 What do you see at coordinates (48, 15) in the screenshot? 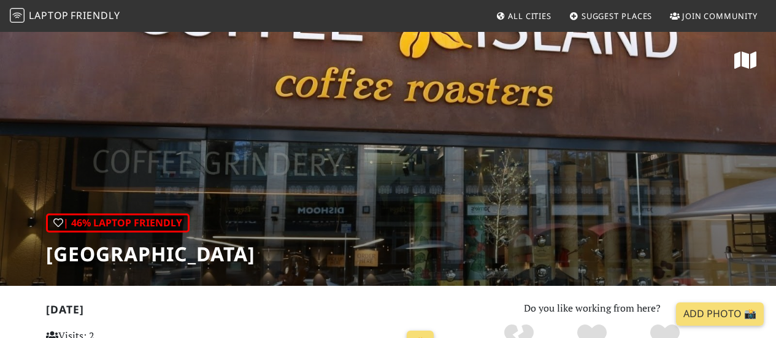
I see `span: Laptop` at bounding box center [48, 15].